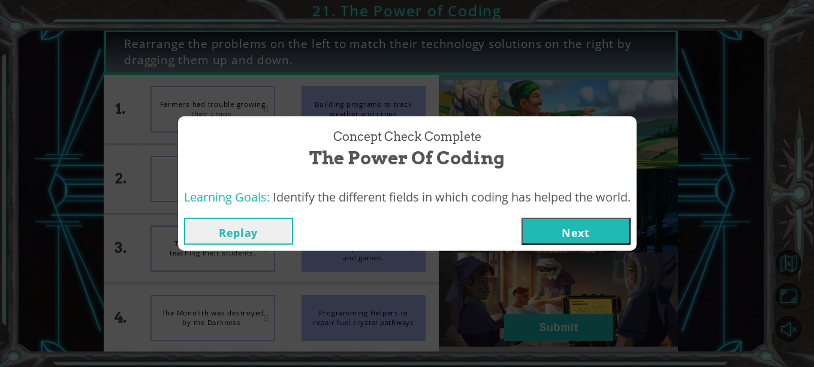 The width and height of the screenshot is (814, 367). What do you see at coordinates (407, 137) in the screenshot?
I see `span: Concept Check Complete` at bounding box center [407, 137].